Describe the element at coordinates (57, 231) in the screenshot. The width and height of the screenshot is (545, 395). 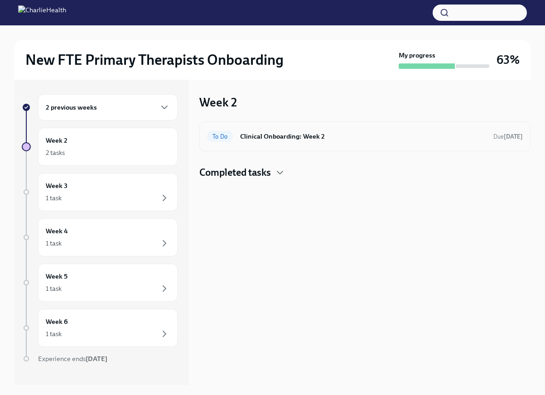
I see `h6: Week 4` at that location.